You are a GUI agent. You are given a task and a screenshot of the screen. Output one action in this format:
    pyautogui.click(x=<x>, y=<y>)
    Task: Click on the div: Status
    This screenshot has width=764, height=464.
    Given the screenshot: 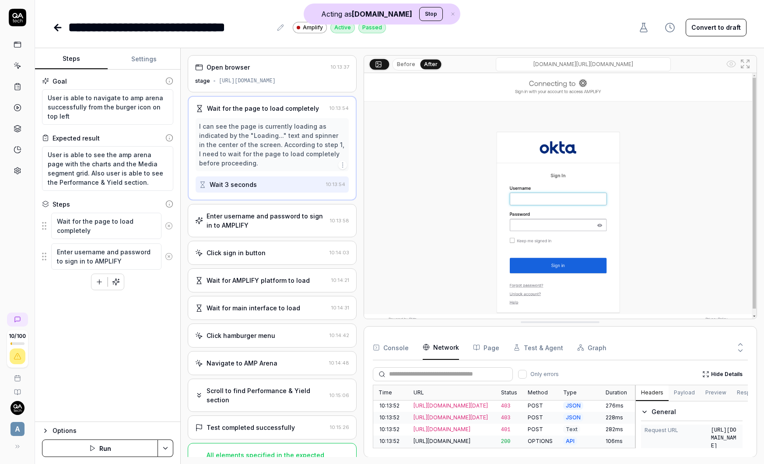 What is the action you would take?
    pyautogui.click(x=509, y=393)
    